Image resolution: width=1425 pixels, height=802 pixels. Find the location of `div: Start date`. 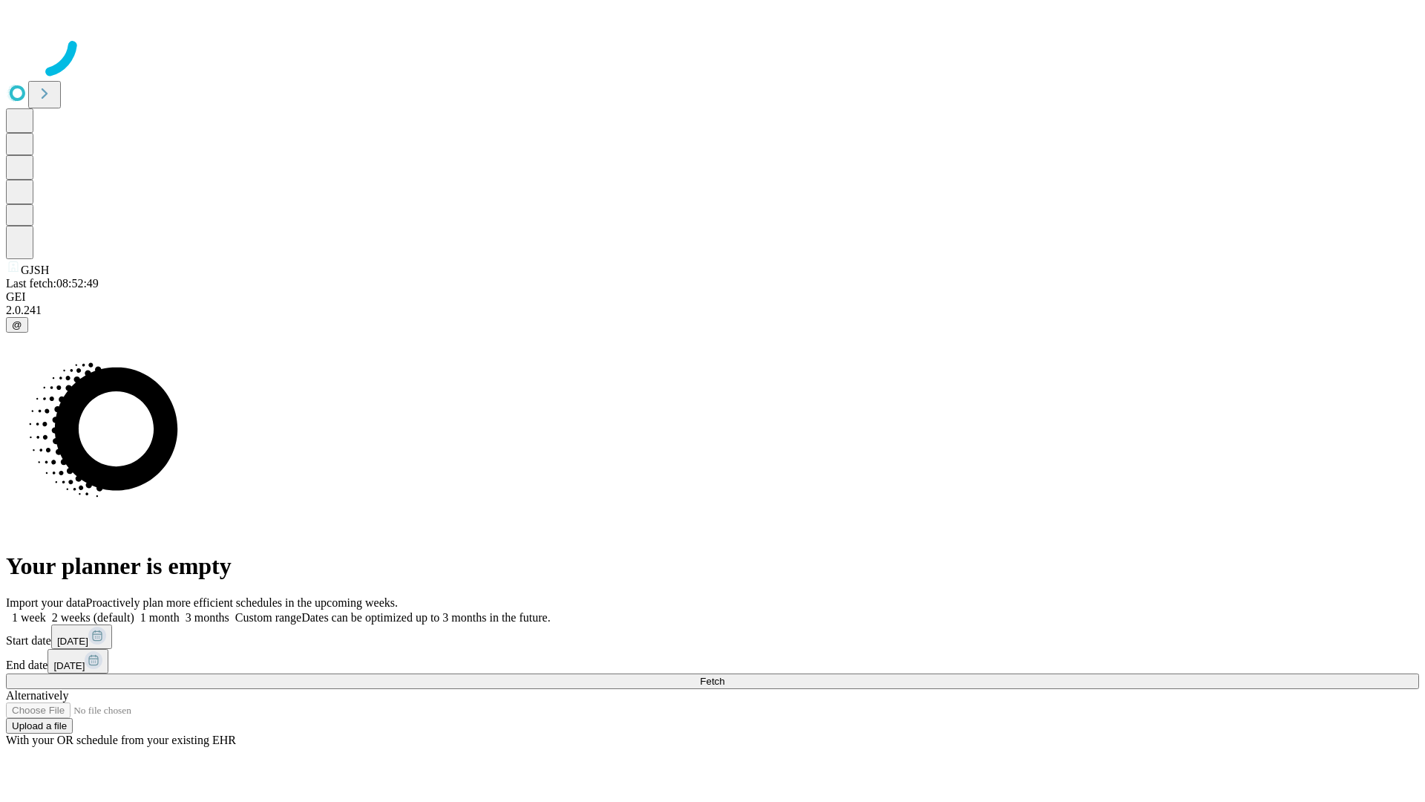

div: Start date is located at coordinates (713, 636).